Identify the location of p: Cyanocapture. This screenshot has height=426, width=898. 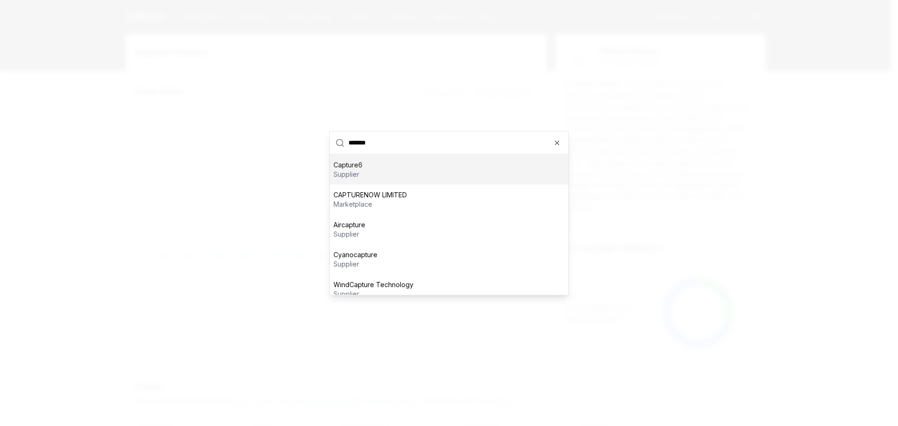
(355, 254).